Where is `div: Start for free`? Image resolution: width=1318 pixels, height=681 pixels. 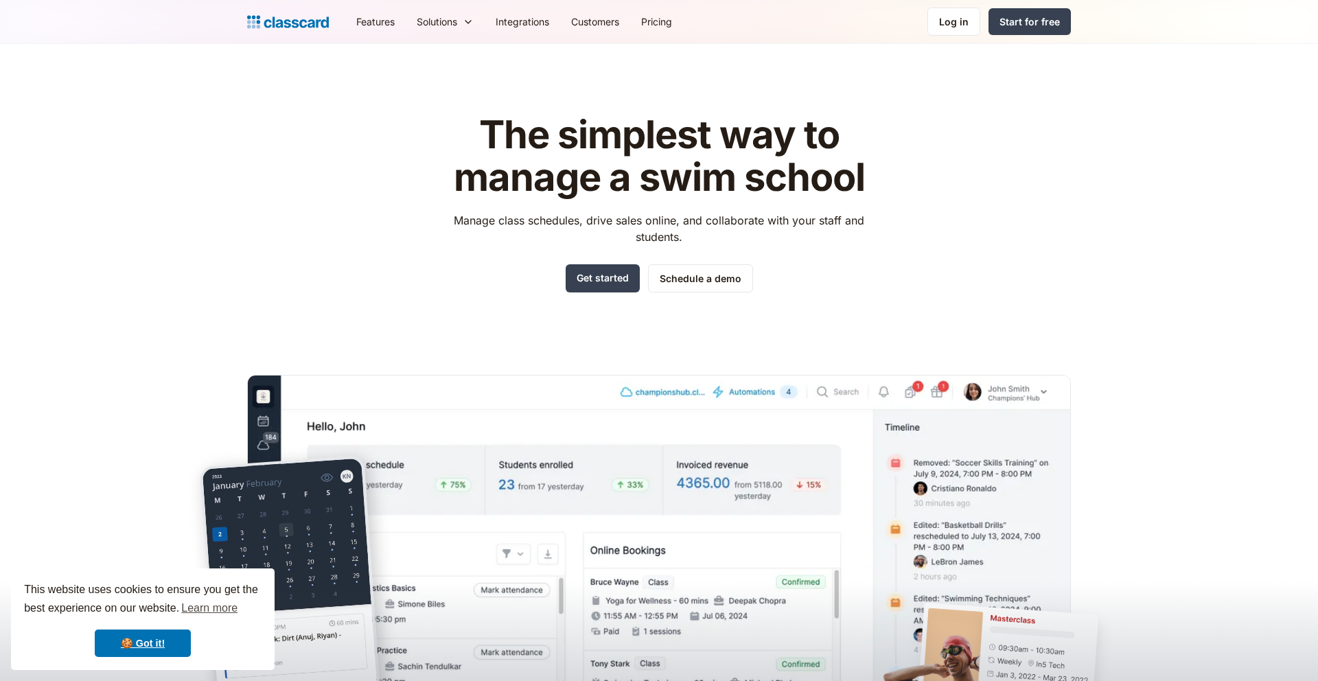 div: Start for free is located at coordinates (1030, 21).